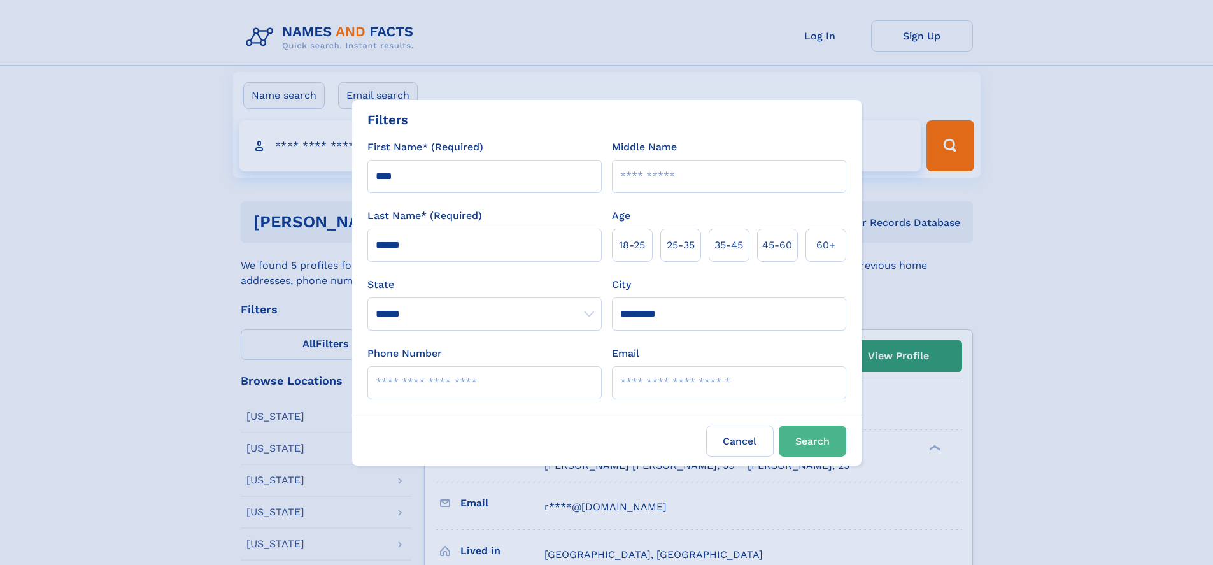 This screenshot has width=1213, height=565. I want to click on label: Phone Number, so click(404, 353).